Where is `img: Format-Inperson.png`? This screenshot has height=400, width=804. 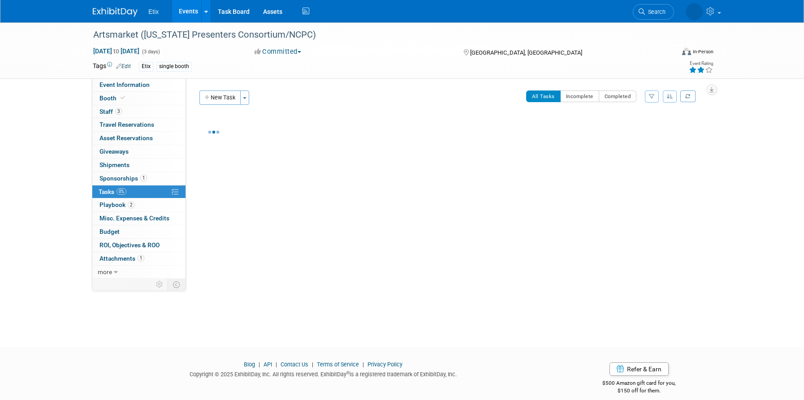
img: Format-Inperson.png is located at coordinates (686, 52).